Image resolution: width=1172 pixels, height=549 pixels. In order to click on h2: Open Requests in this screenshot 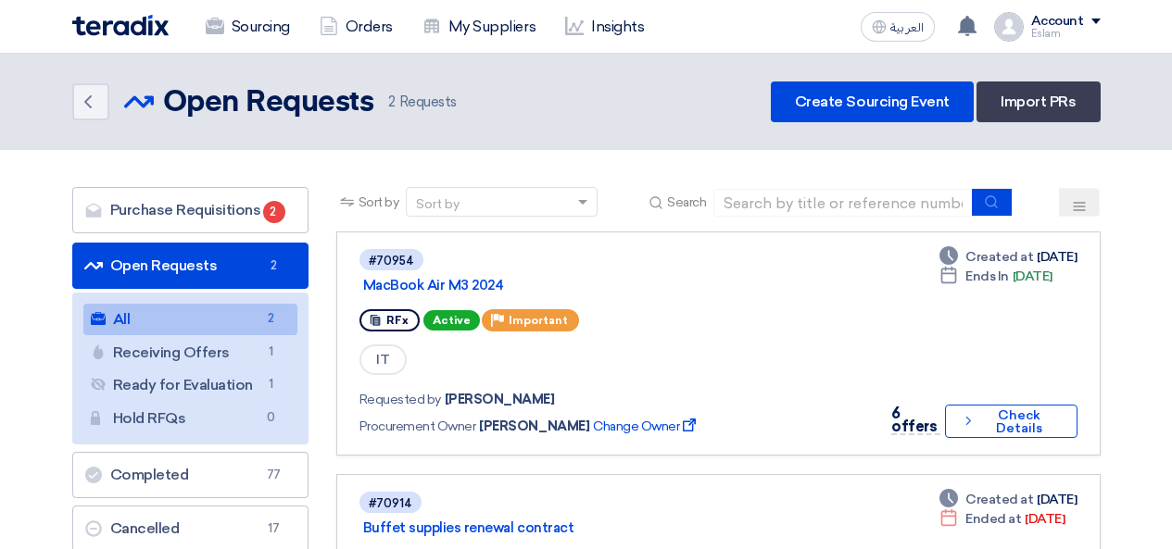, I will do `click(269, 103)`.